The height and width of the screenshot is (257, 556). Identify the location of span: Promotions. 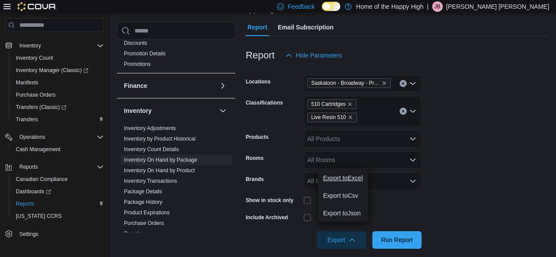
(137, 64).